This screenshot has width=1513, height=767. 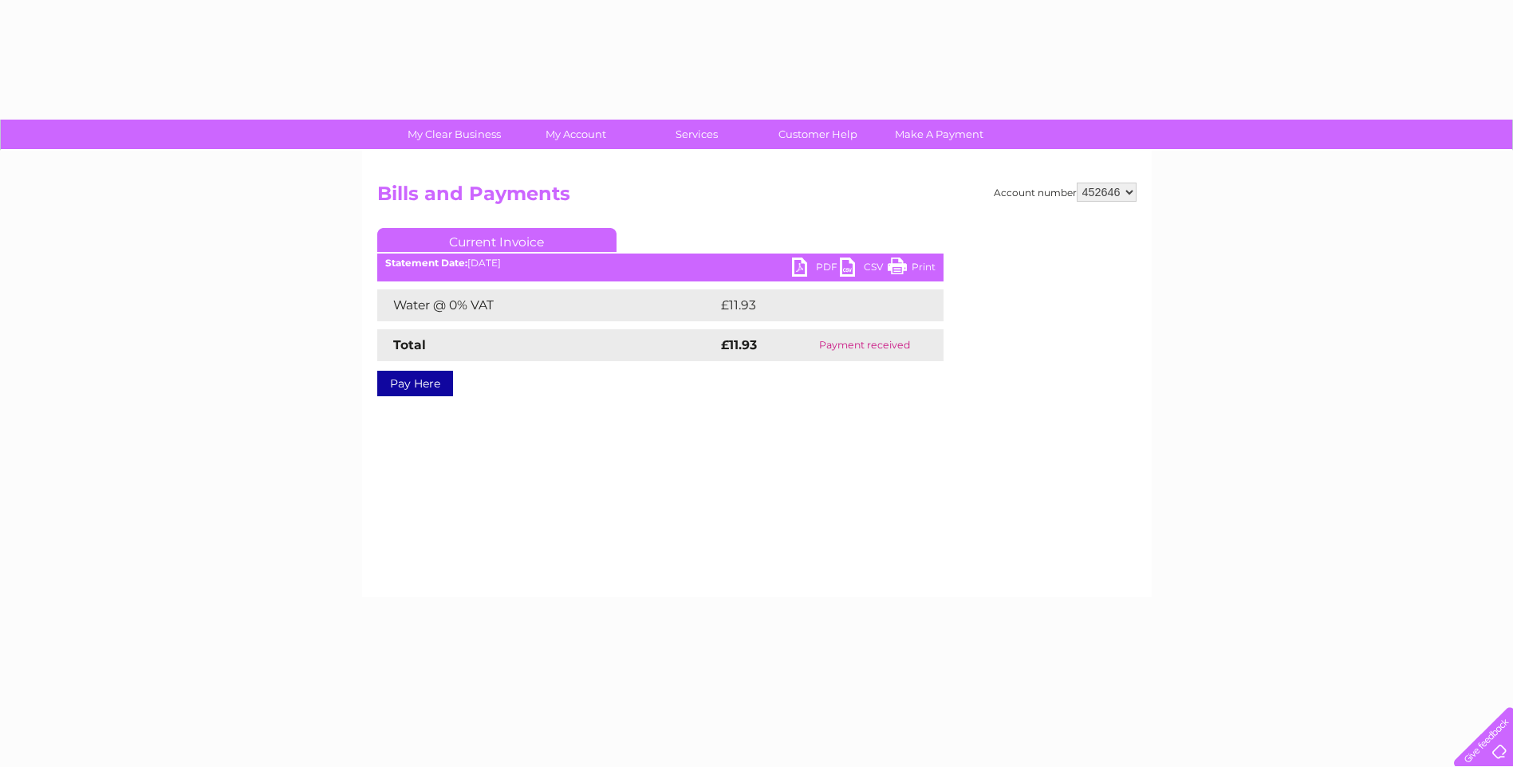 What do you see at coordinates (426, 262) in the screenshot?
I see `b: Statement Date:` at bounding box center [426, 262].